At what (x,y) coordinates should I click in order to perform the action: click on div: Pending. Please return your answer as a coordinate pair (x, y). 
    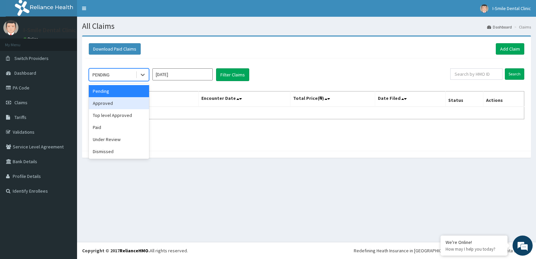
    Looking at the image, I should click on (119, 91).